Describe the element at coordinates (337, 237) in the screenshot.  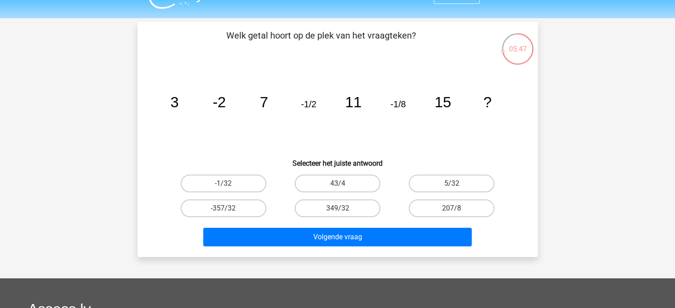
I see `button: Volgende vraag` at that location.